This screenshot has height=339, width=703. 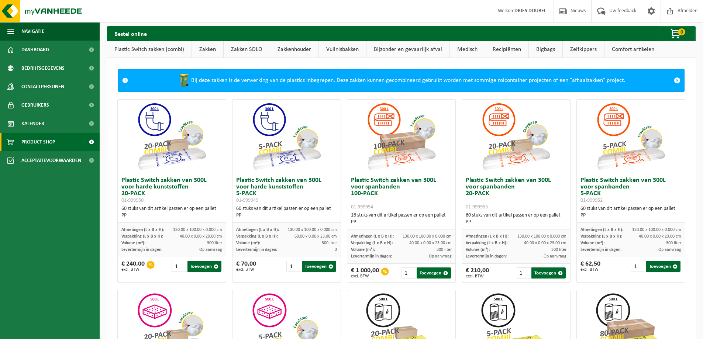 I want to click on a: Bigbags, so click(x=546, y=49).